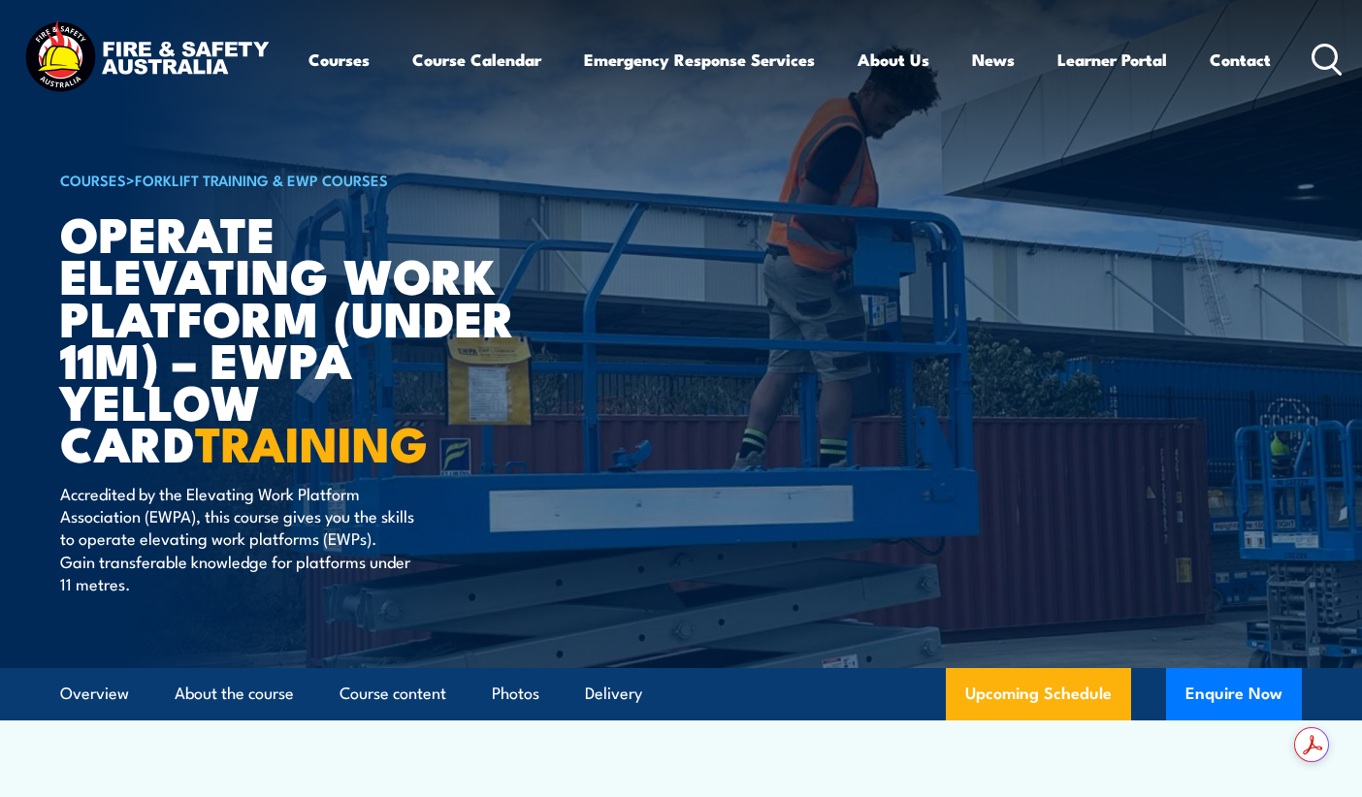 The image size is (1362, 797). I want to click on p: Accredited by the Elevating Work Platform Association (EWPA), this course gives you the skills to..., so click(237, 538).